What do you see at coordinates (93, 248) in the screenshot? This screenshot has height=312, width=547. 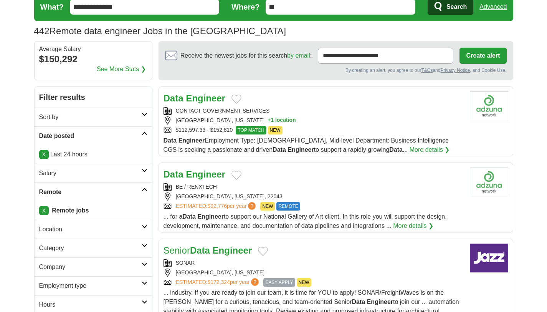 I see `a: Category` at bounding box center [93, 248].